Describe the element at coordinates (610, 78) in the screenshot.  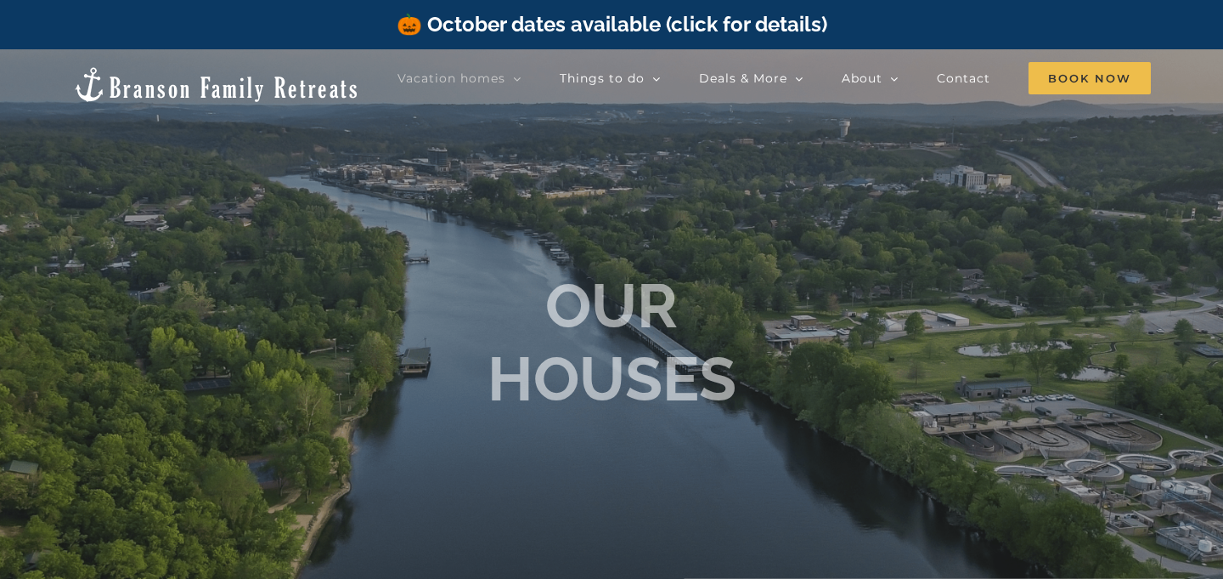
I see `a: Things to do` at that location.